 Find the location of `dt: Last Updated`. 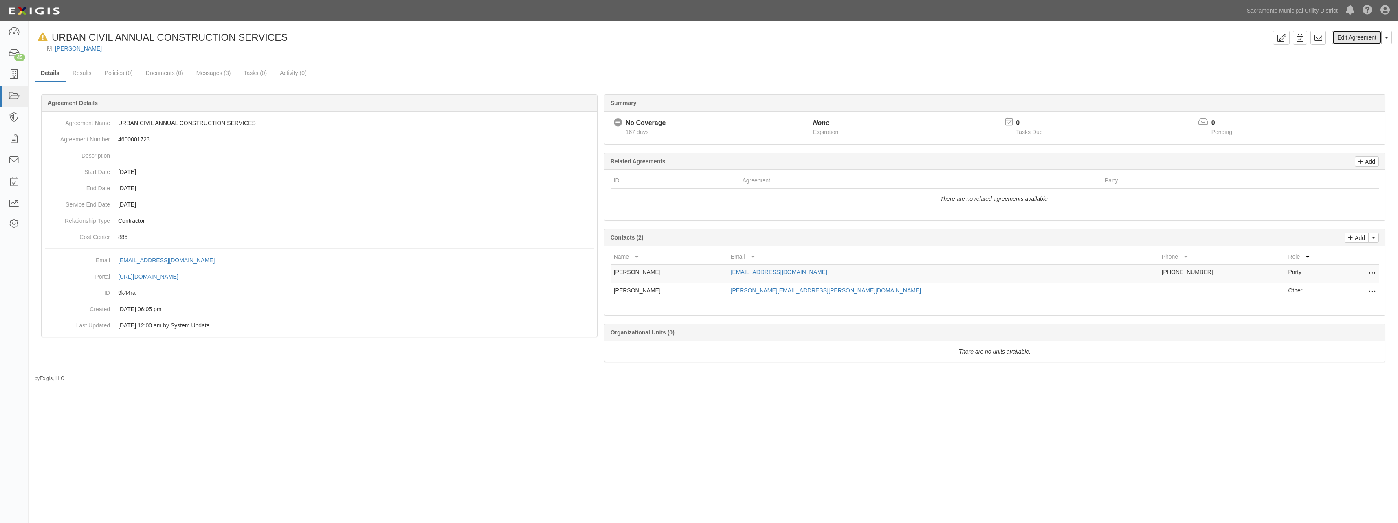

dt: Last Updated is located at coordinates (77, 323).